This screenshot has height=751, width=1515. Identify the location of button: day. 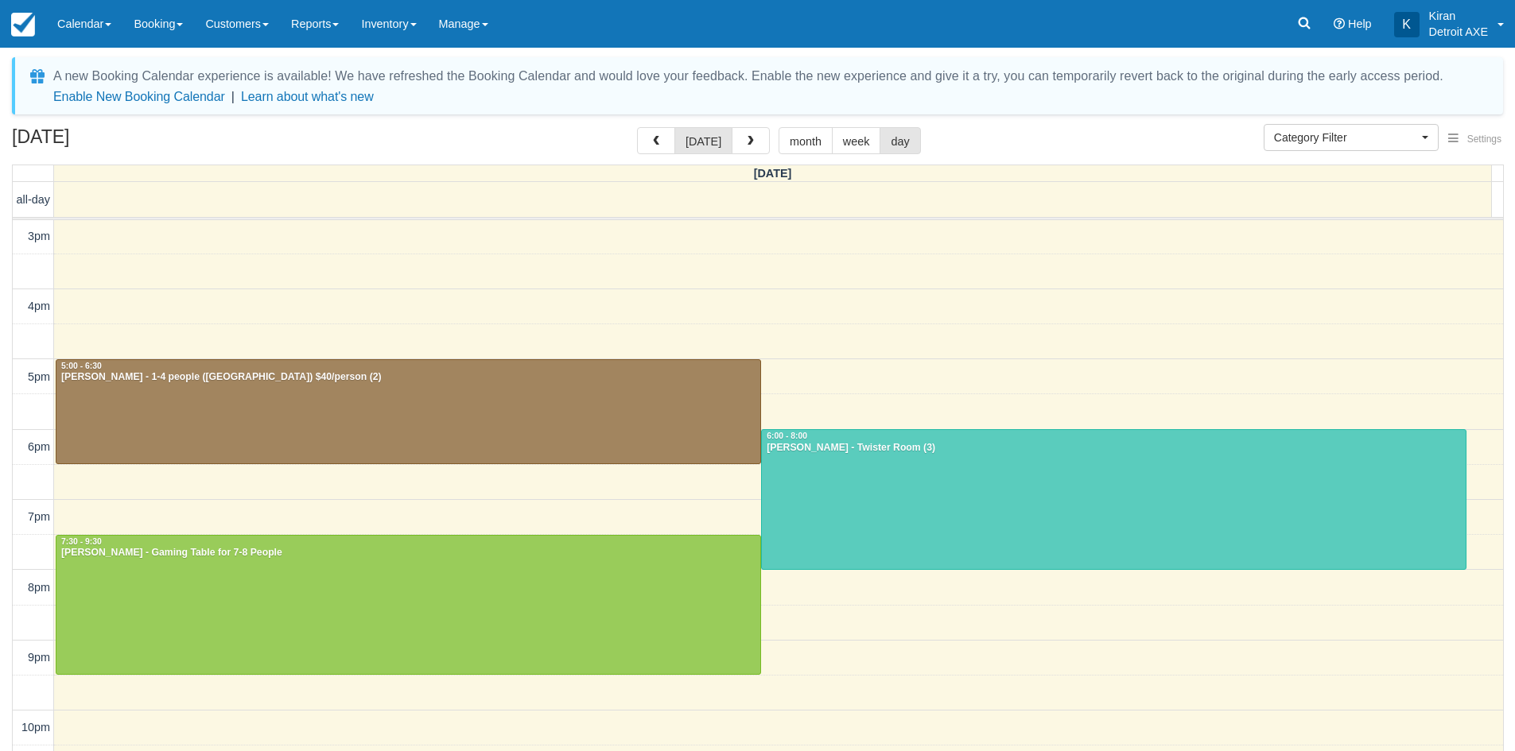
(899, 141).